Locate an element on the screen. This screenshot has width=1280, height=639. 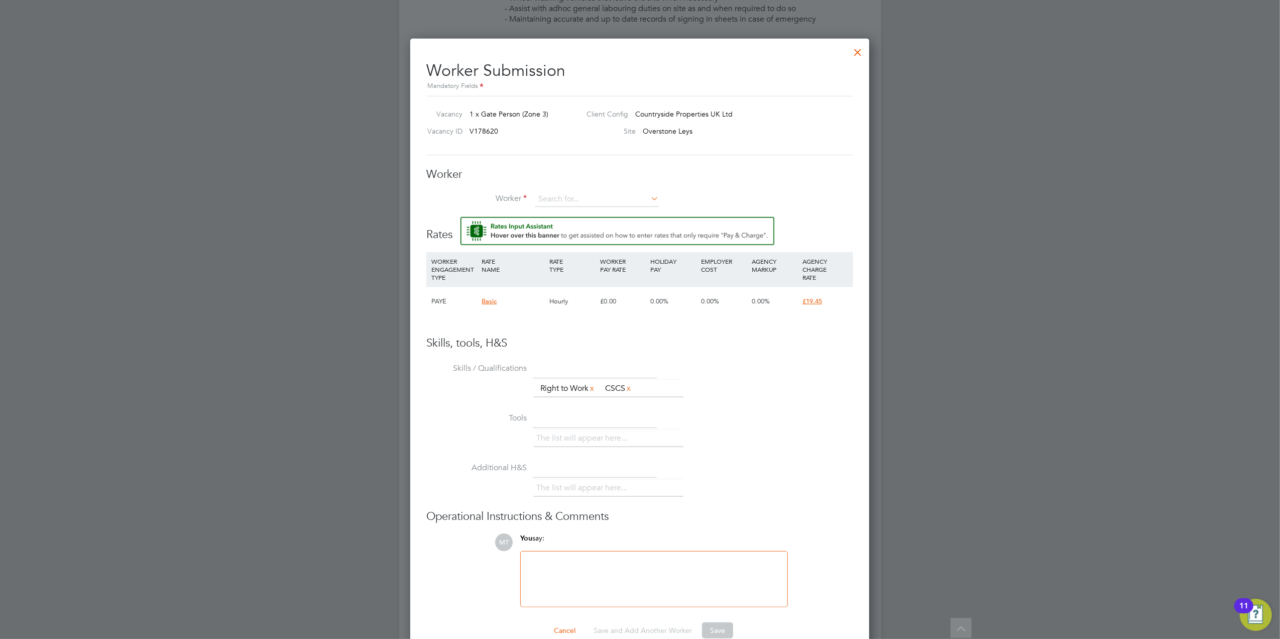
button: Save and Add Another Worker is located at coordinates (643, 630).